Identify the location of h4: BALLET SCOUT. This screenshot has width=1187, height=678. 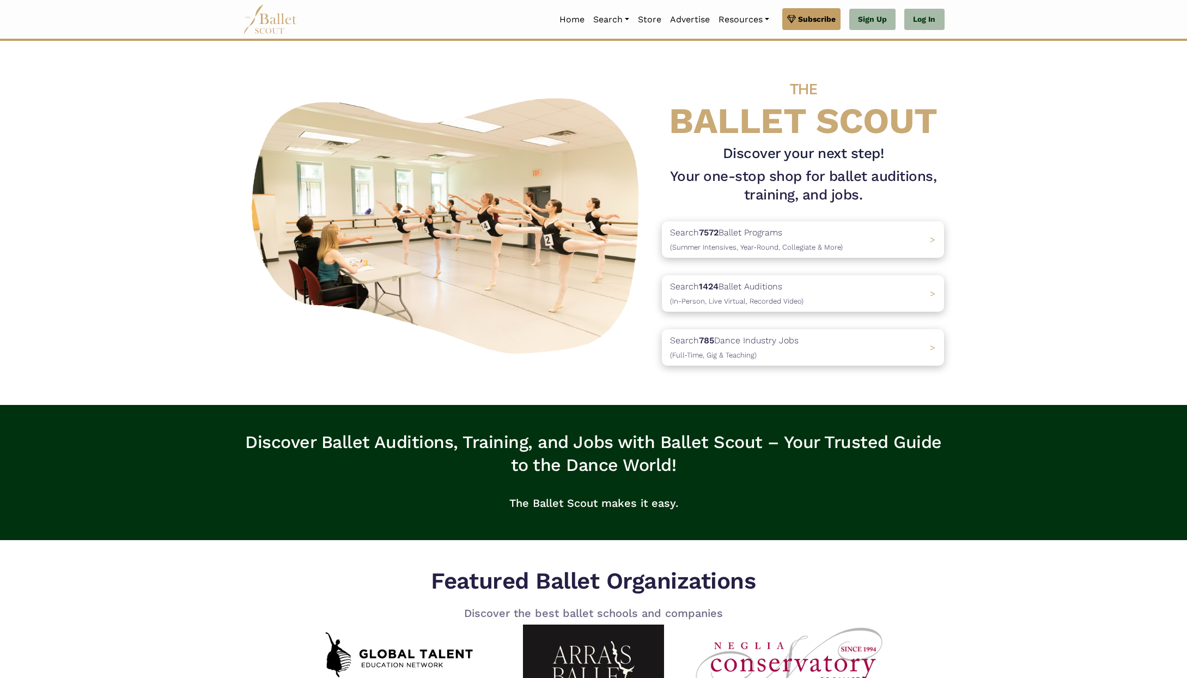
(803, 101).